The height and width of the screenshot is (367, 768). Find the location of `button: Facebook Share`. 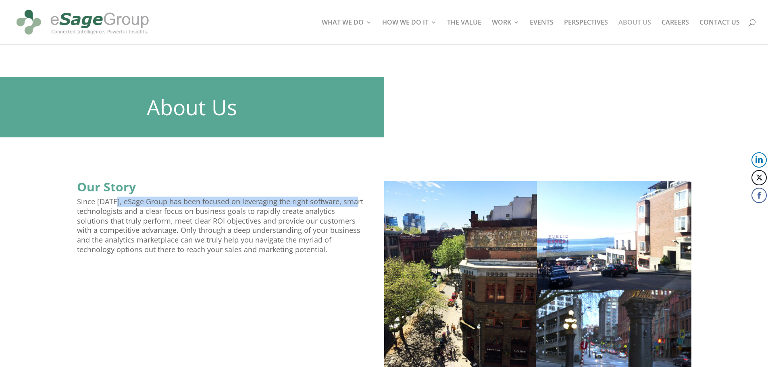

button: Facebook Share is located at coordinates (759, 196).